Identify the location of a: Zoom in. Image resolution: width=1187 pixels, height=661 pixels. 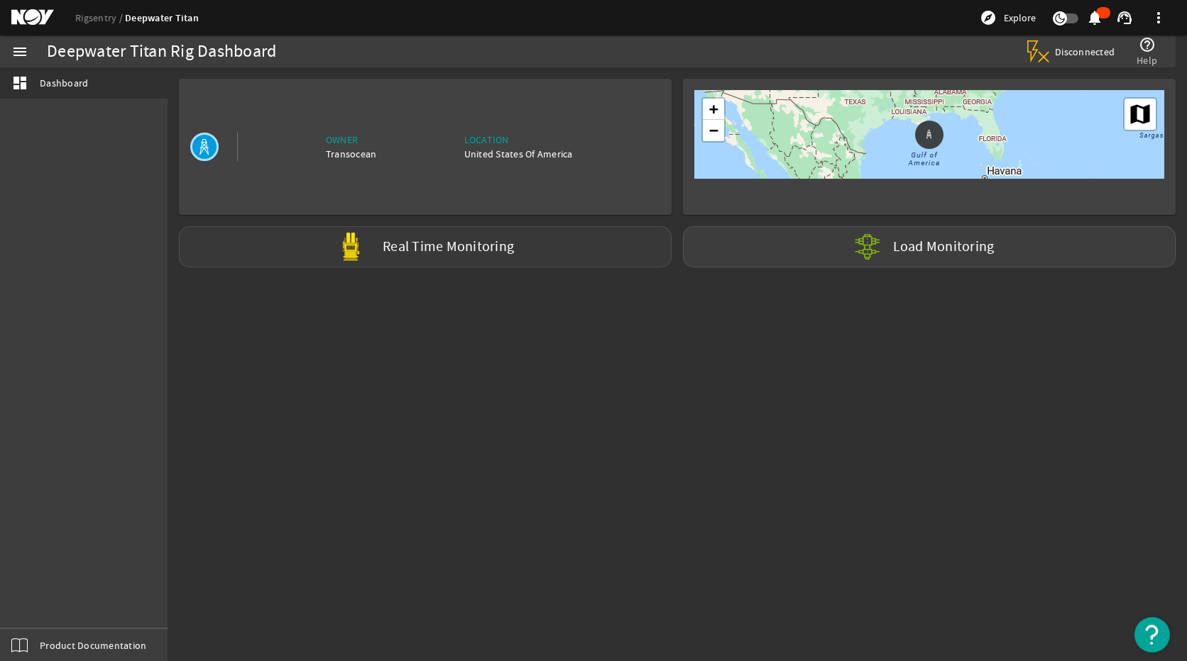
(713, 109).